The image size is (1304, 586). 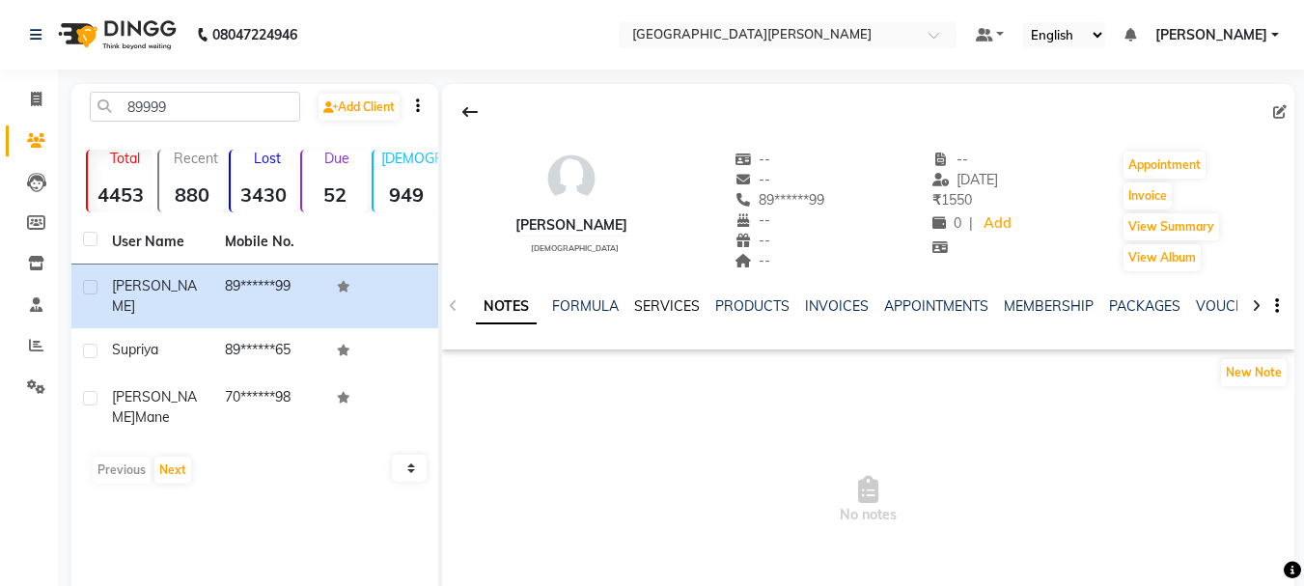 I want to click on a: VOUCHERS, so click(x=1233, y=306).